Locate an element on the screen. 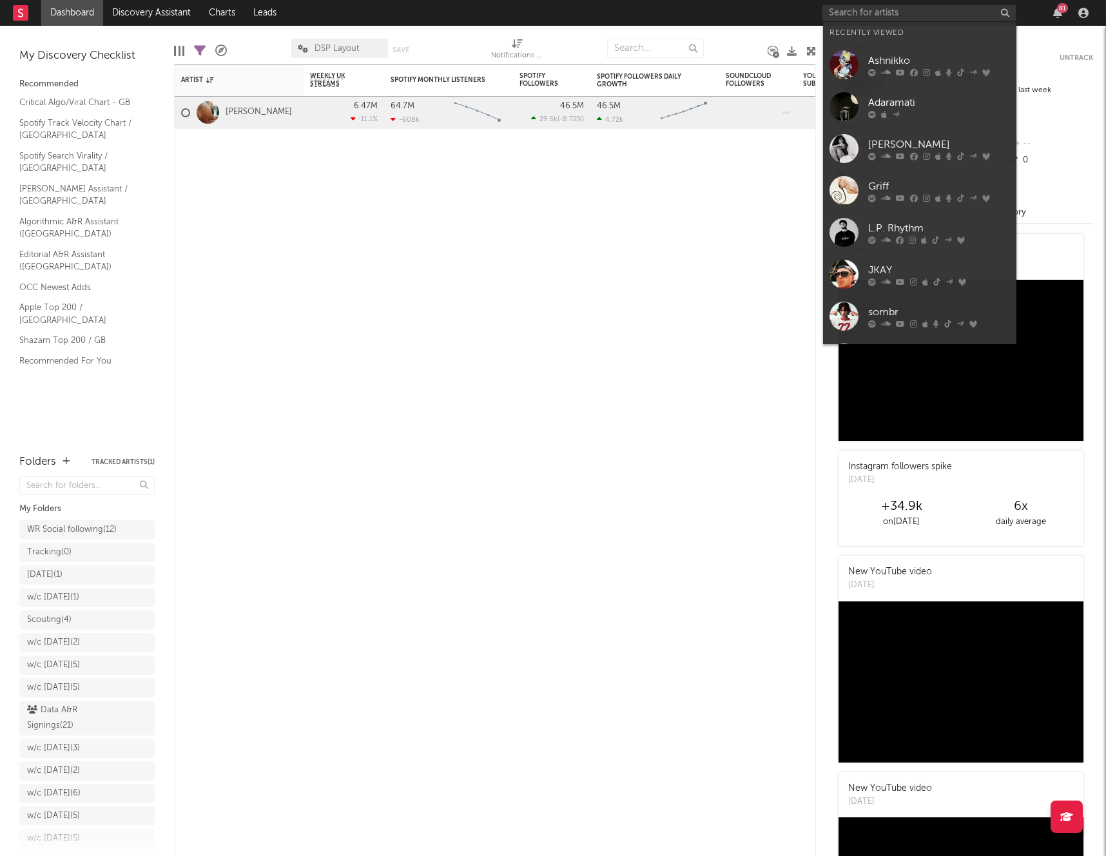  div: YouTube Subscribers is located at coordinates (826, 80).